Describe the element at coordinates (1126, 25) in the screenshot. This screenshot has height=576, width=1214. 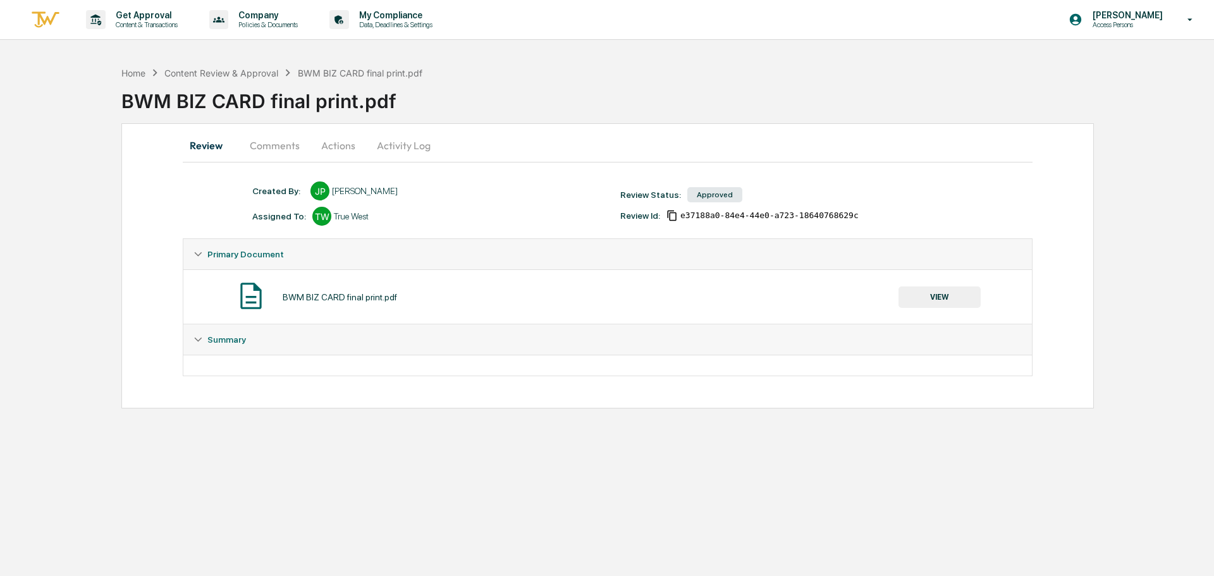
I see `p: Access Persons` at that location.